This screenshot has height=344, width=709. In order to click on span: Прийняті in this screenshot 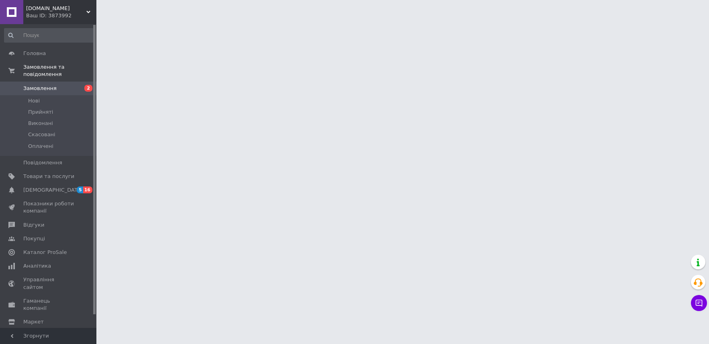, I will do `click(41, 112)`.